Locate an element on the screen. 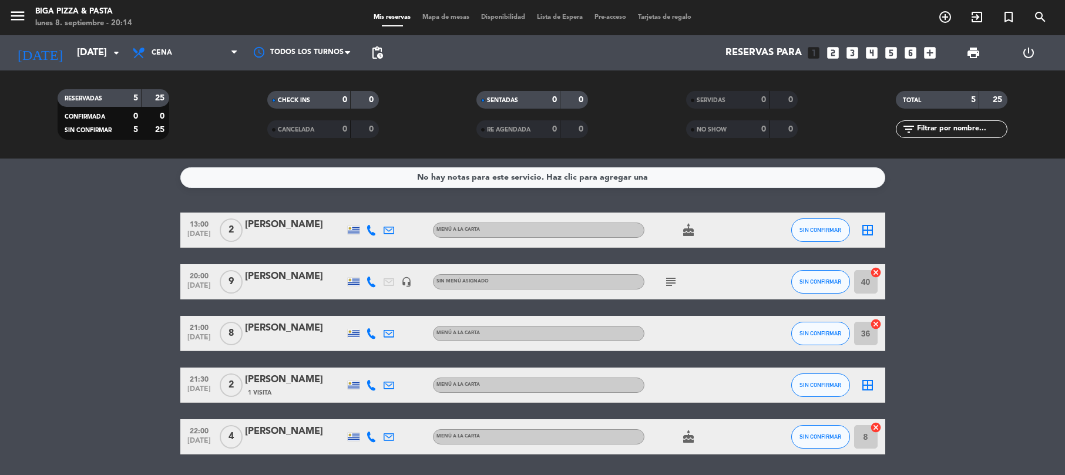 This screenshot has height=475, width=1065. i: filter_list is located at coordinates (909, 129).